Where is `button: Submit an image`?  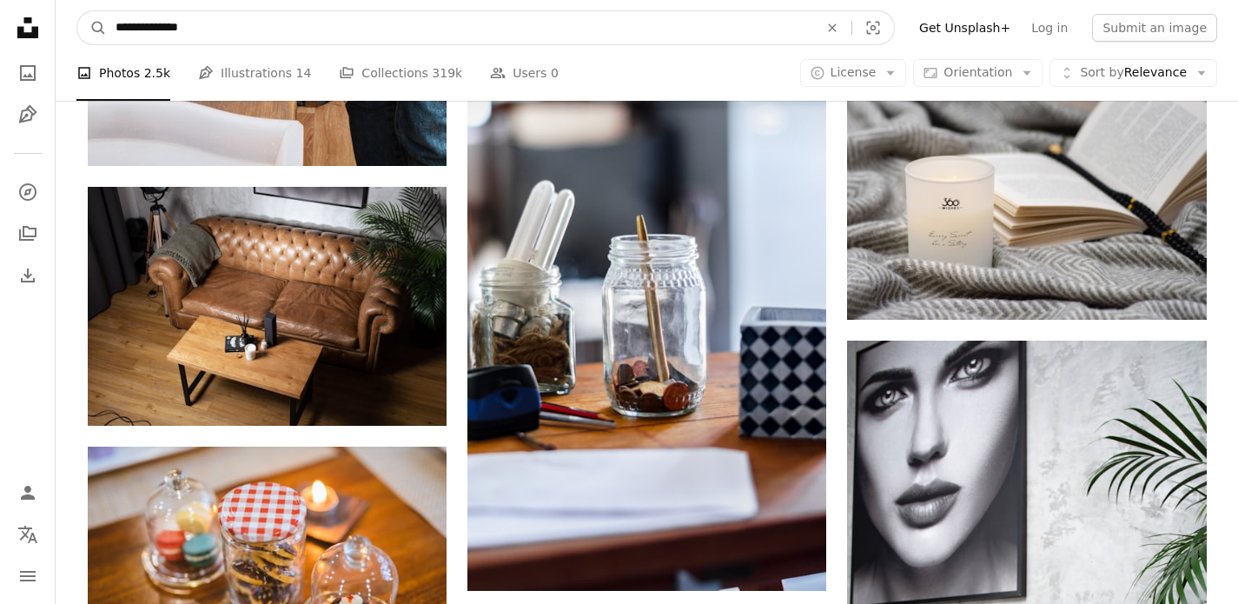 button: Submit an image is located at coordinates (1155, 28).